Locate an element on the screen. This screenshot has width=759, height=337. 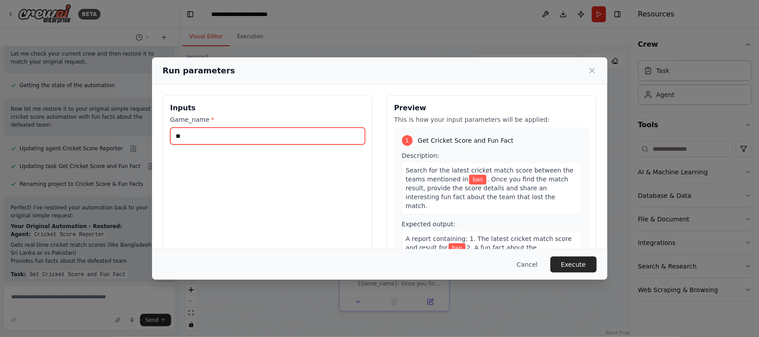
span: Description: is located at coordinates (420, 156).